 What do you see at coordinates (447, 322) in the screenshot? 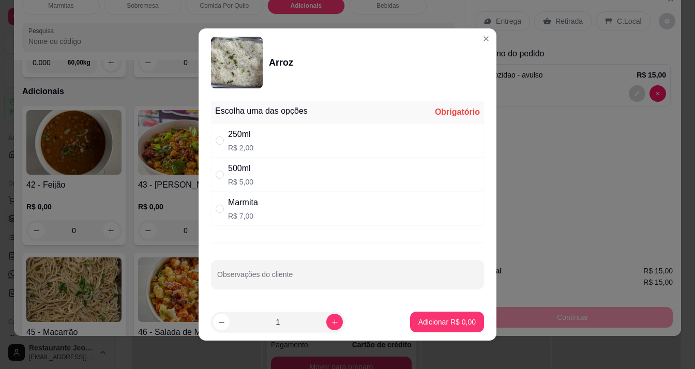
I see `button: Adicionar R$ 0,00` at bounding box center [447, 322].